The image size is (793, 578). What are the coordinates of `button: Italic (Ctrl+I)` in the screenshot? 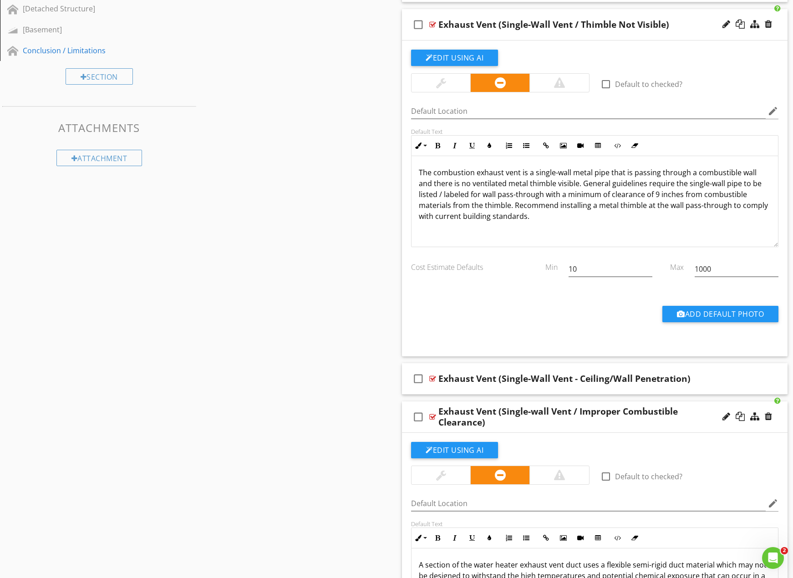 It's located at (455, 538).